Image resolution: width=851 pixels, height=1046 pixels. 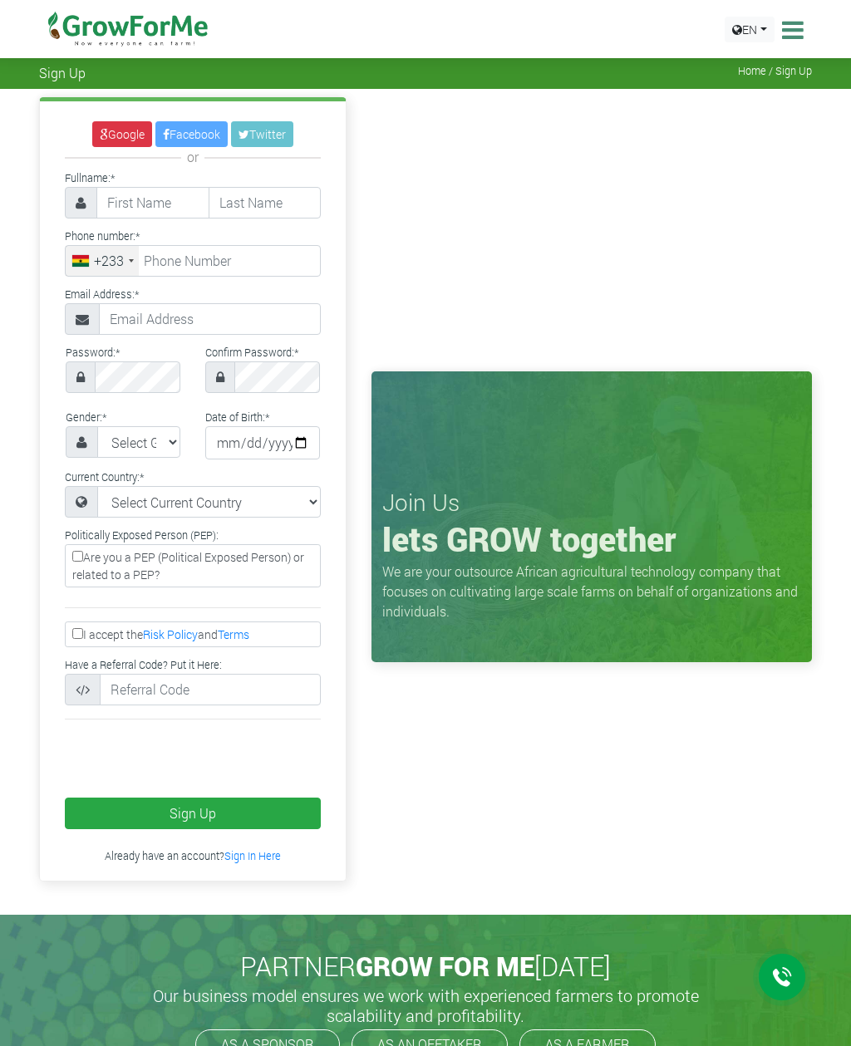 What do you see at coordinates (102, 236) in the screenshot?
I see `label: Phone number:` at bounding box center [102, 236].